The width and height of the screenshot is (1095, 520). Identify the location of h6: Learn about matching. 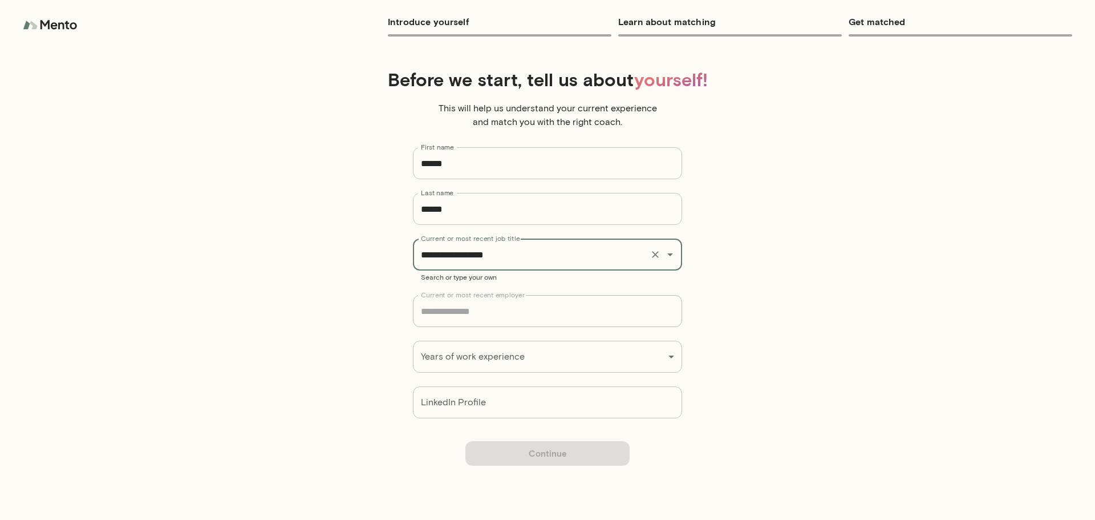
(730, 22).